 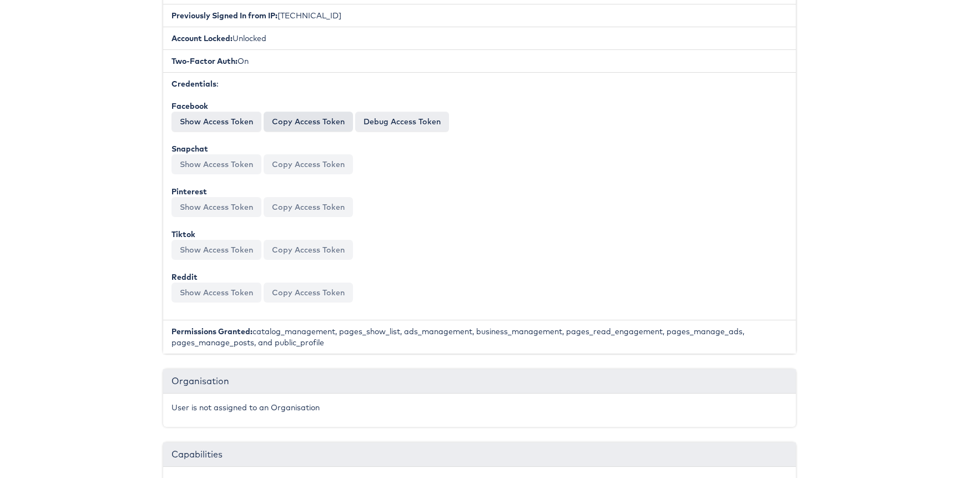 What do you see at coordinates (194, 84) in the screenshot?
I see `b: Credentials` at bounding box center [194, 84].